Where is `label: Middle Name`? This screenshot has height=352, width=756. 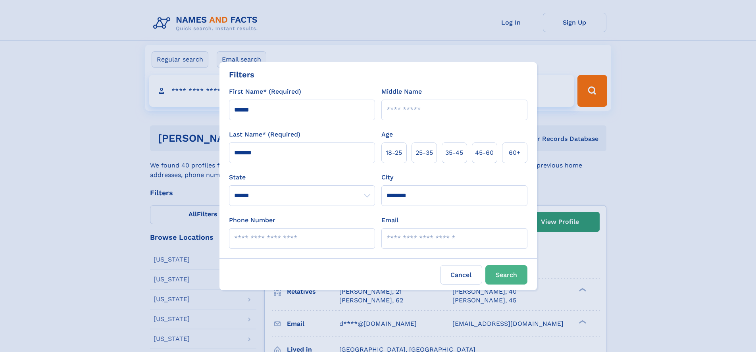 label: Middle Name is located at coordinates (401, 92).